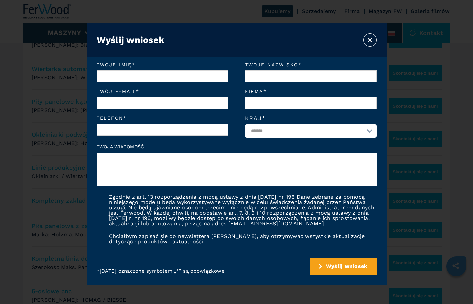  I want to click on input: Twoje nazwisko*, so click(311, 76).